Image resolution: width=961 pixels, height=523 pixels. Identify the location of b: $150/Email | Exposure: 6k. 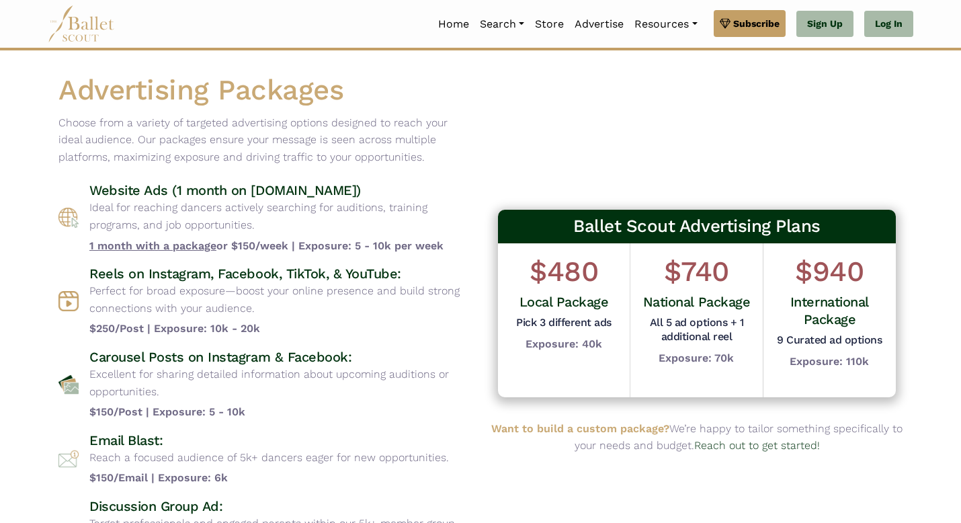
(269, 478).